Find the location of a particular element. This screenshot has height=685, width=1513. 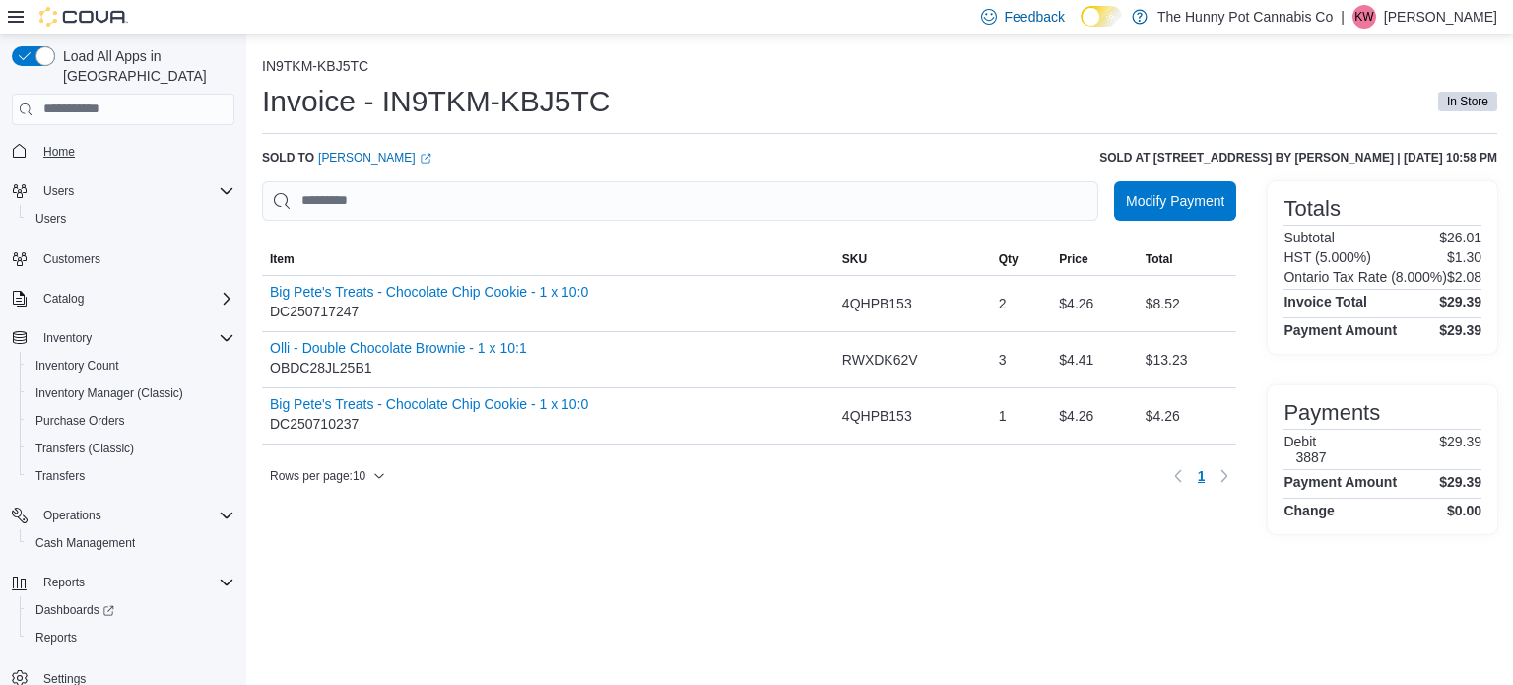

button: Cash Management is located at coordinates (131, 543).